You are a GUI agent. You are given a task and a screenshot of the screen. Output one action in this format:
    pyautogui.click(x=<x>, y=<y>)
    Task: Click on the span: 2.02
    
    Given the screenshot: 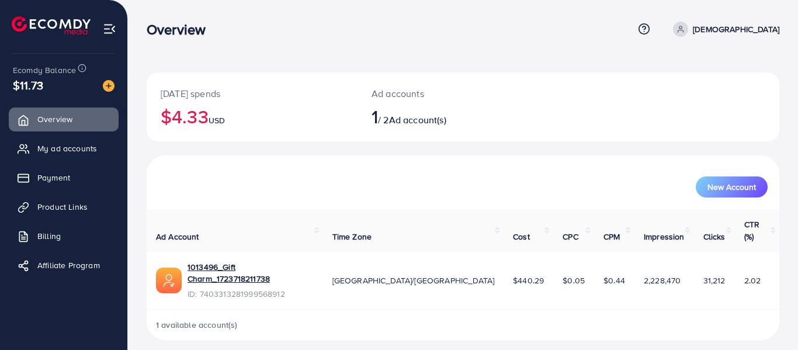 What is the action you would take?
    pyautogui.click(x=753, y=281)
    